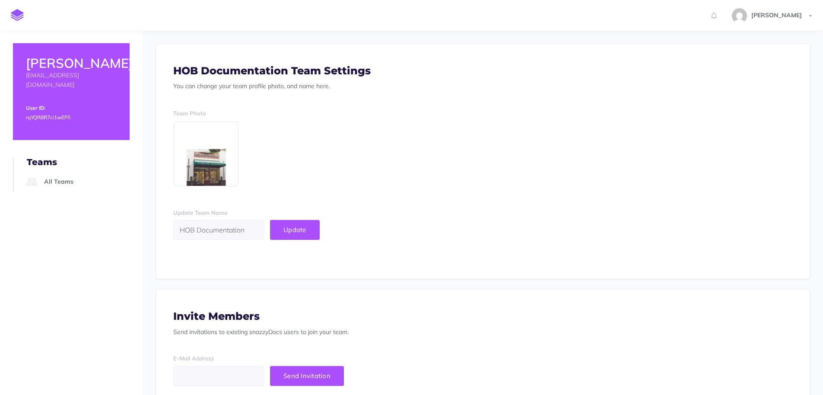  I want to click on button: Send Invitation, so click(307, 376).